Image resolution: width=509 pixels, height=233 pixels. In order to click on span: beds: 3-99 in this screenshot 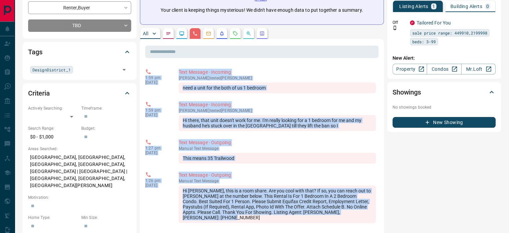, I will do `click(424, 42)`.